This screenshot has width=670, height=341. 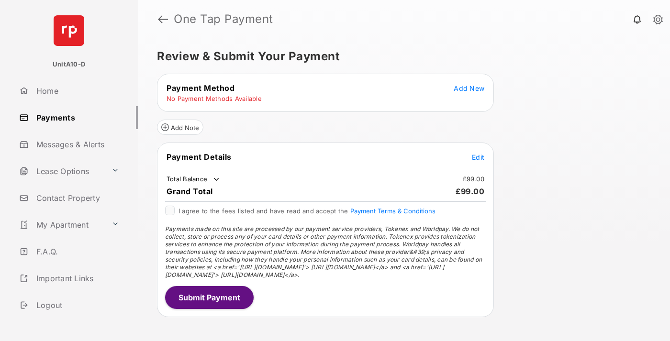 What do you see at coordinates (474, 179) in the screenshot?
I see `td: £99.00` at bounding box center [474, 179].